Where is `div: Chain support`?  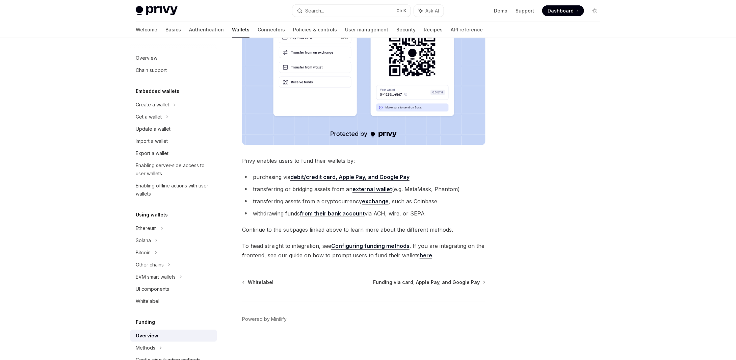 div: Chain support is located at coordinates (151, 70).